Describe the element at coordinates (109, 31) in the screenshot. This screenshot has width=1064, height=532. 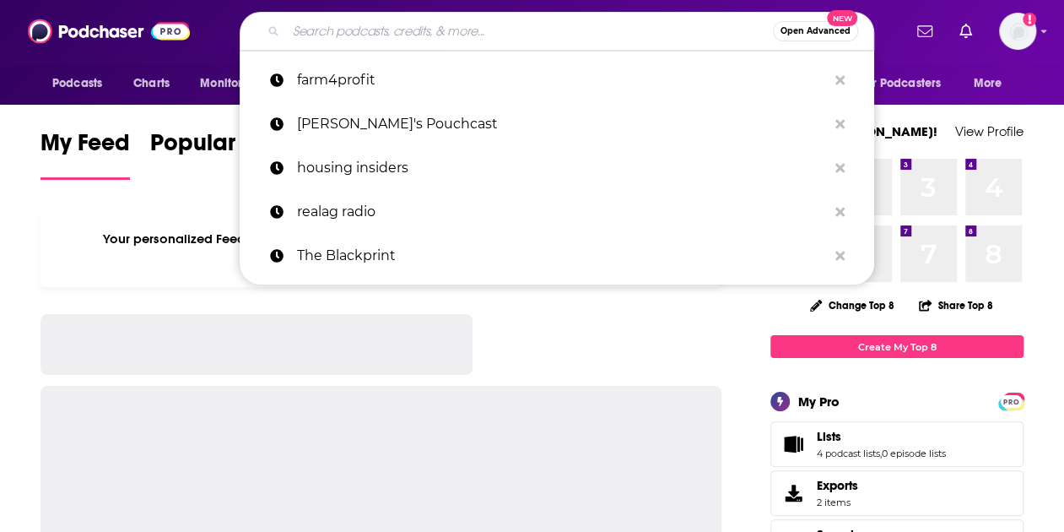
I see `a: Podchaser - Follow, Share and Rate Podcasts` at that location.